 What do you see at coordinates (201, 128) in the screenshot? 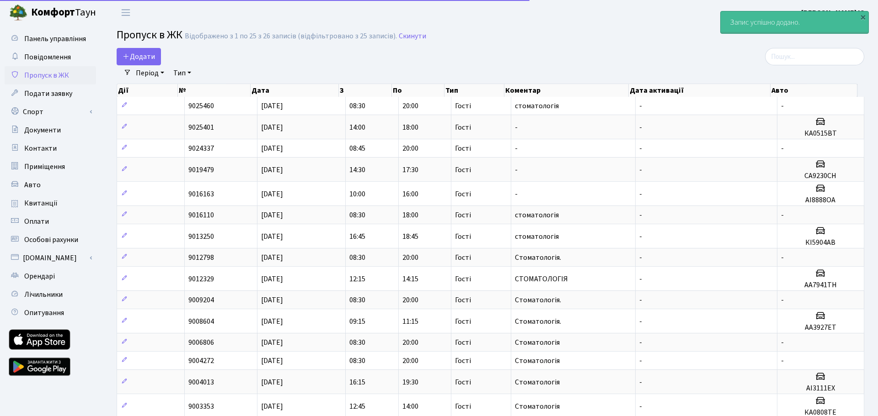
I see `span: 9025401` at bounding box center [201, 128].